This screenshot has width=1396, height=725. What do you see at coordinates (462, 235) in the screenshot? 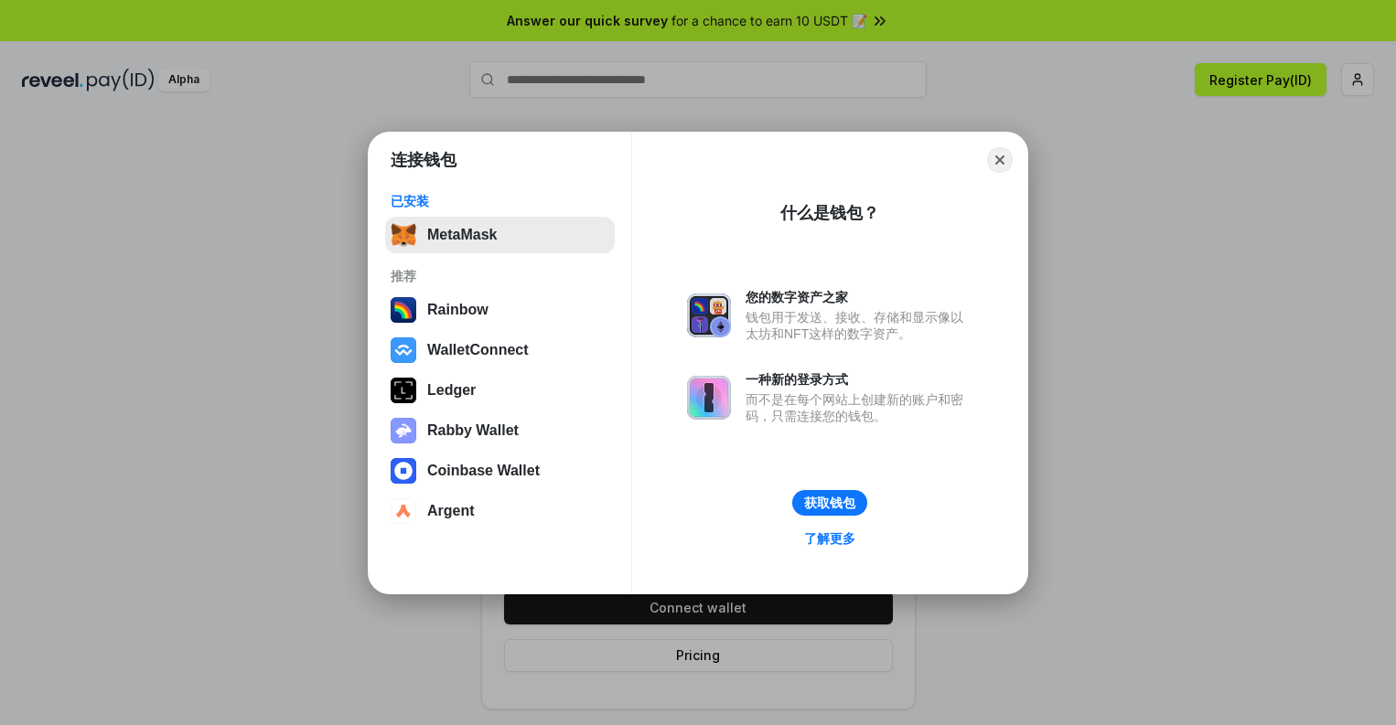
I see `div: MetaMask` at bounding box center [462, 235].